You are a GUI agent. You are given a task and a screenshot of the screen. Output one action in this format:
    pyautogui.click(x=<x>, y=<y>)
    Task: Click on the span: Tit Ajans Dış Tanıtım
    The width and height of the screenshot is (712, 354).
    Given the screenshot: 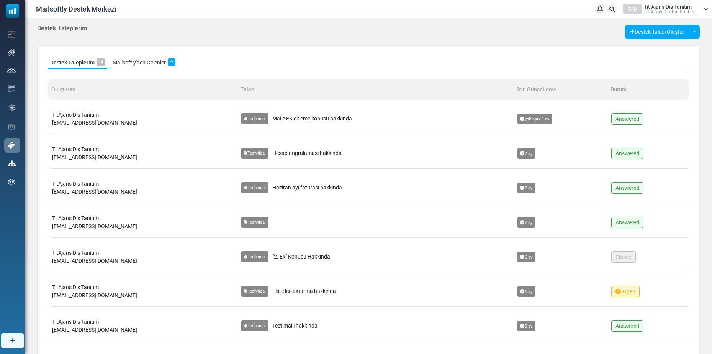 What is the action you would take?
    pyautogui.click(x=668, y=7)
    